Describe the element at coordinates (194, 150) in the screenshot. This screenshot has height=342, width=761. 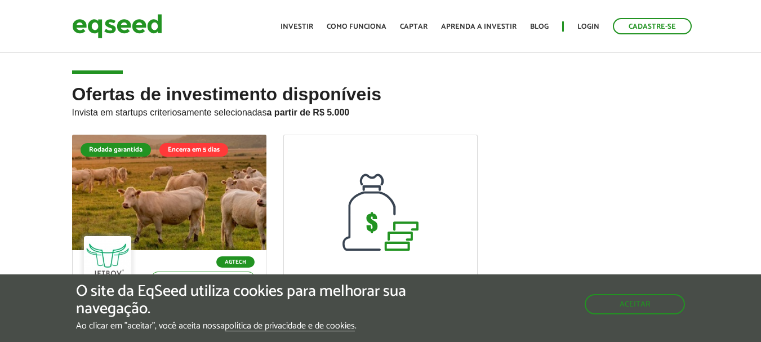
I see `div: Encerra em 5 dias` at that location.